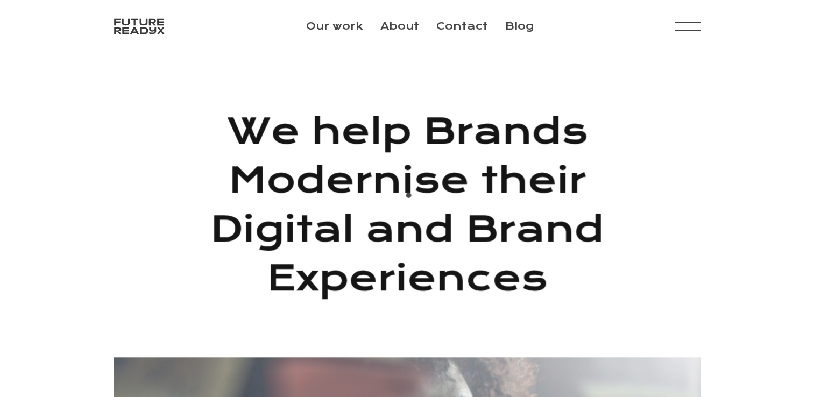 The width and height of the screenshot is (814, 397). I want to click on a: Blog, so click(519, 26).